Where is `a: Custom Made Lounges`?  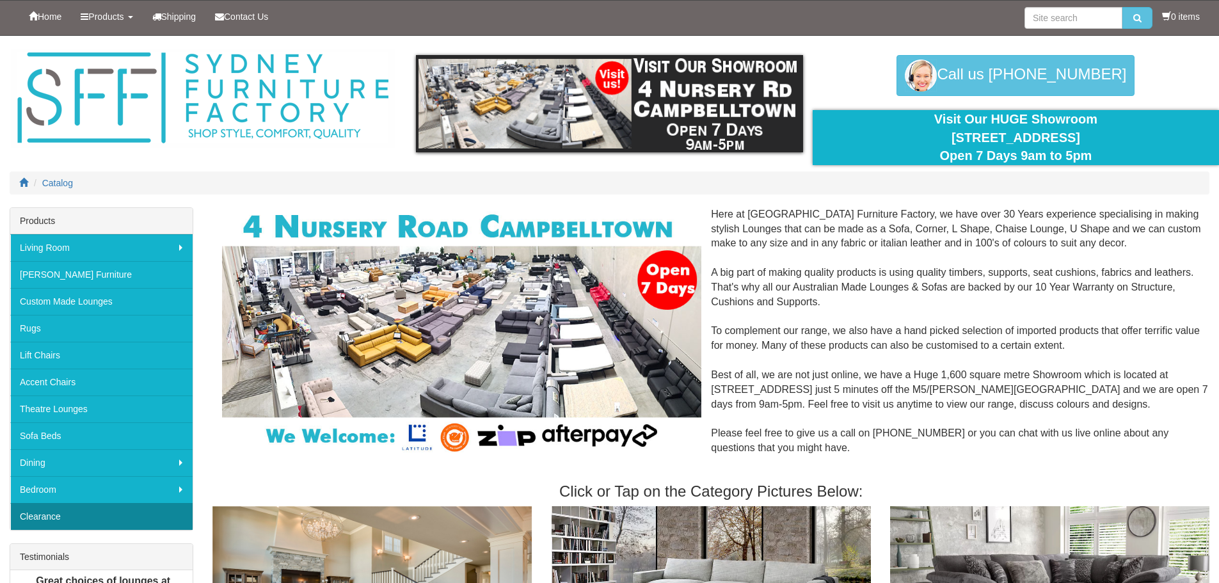
a: Custom Made Lounges is located at coordinates (101, 301).